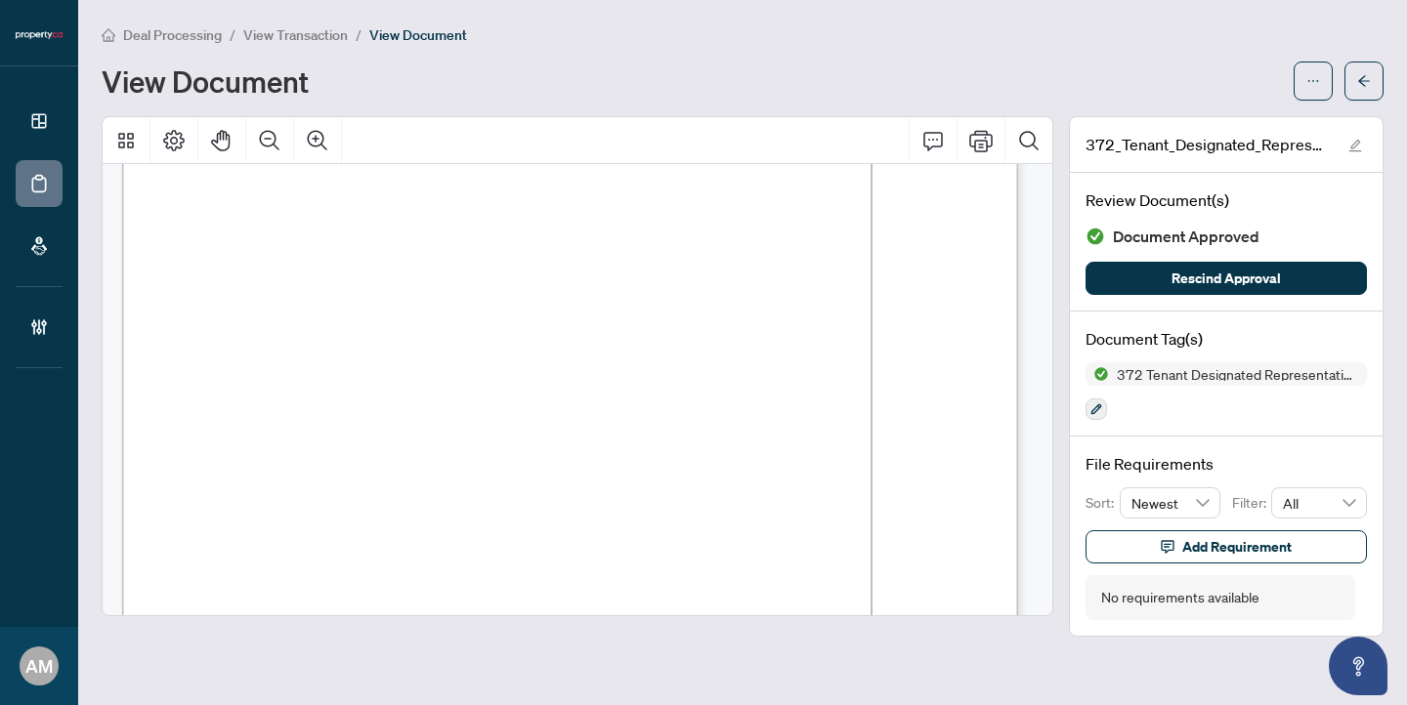 The height and width of the screenshot is (705, 1407). I want to click on p: Sort:, so click(1102, 503).